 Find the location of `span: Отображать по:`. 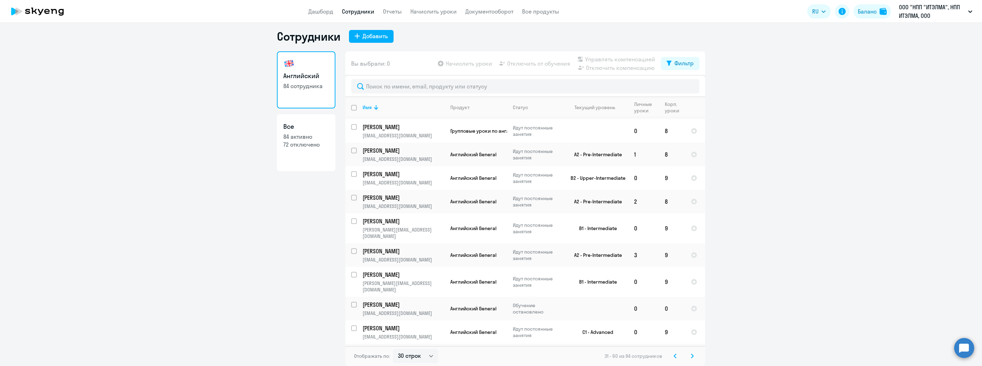

span: Отображать по: is located at coordinates (372, 356).